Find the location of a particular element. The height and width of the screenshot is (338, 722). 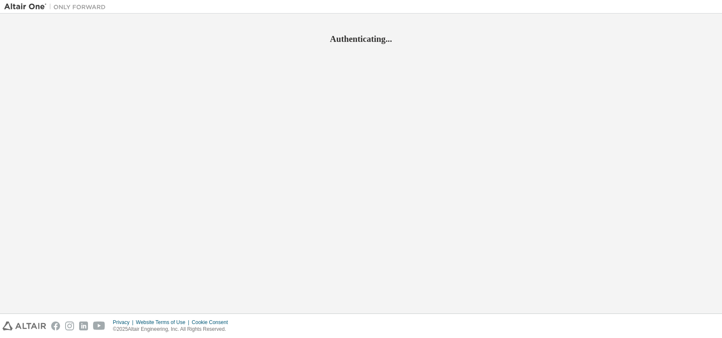

h2: Authenticating... is located at coordinates (361, 39).